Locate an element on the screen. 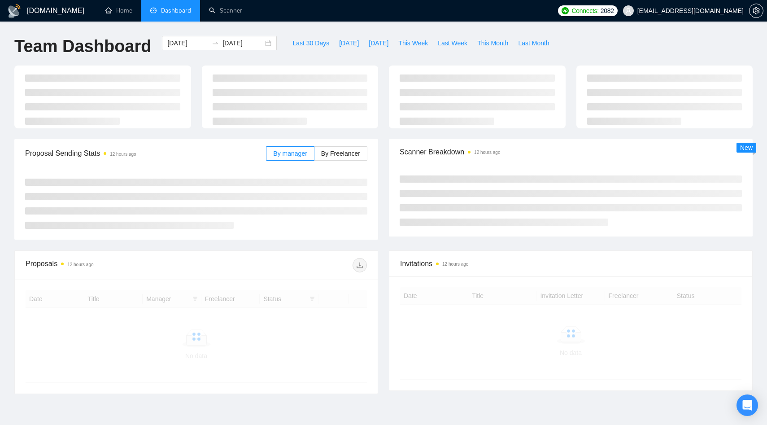 The image size is (767, 425). button: setting is located at coordinates (757, 11).